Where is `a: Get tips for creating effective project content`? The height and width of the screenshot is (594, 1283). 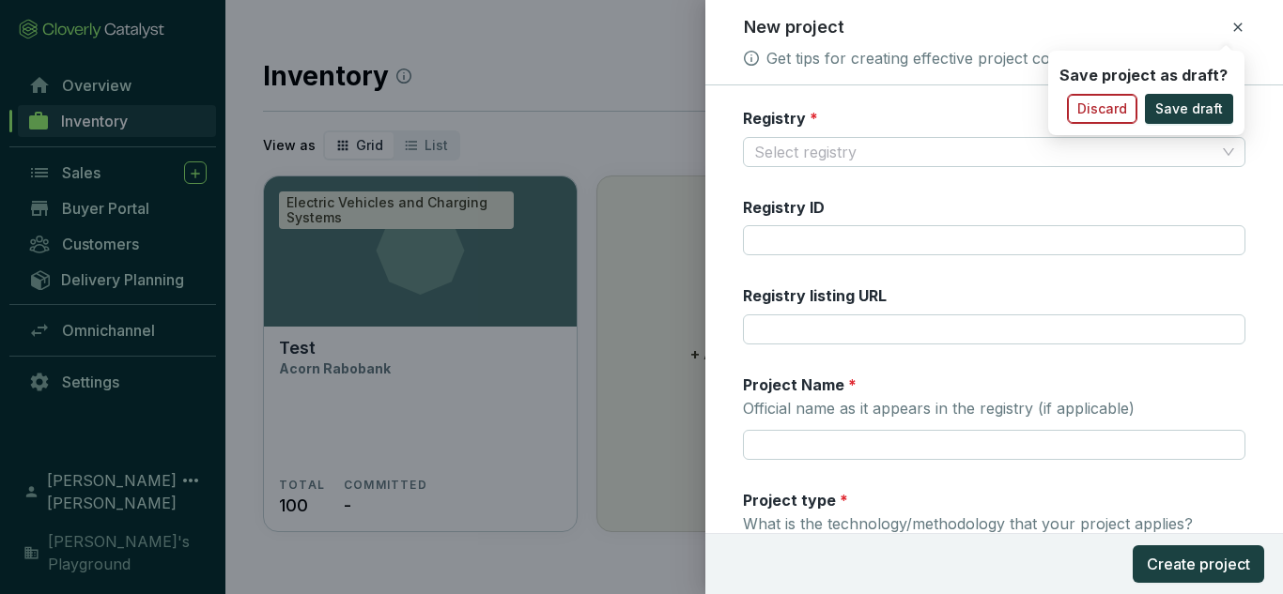
a: Get tips for creating effective project content is located at coordinates (926, 58).